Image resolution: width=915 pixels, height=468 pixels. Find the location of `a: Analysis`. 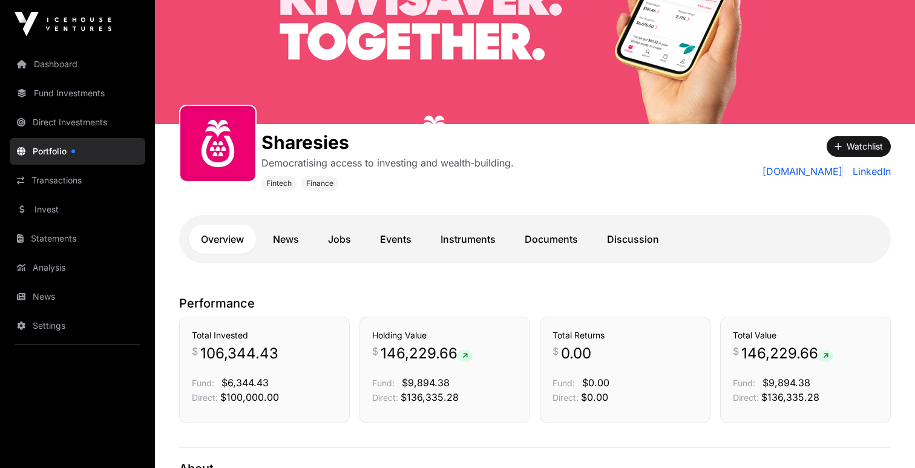

a: Analysis is located at coordinates (77, 267).